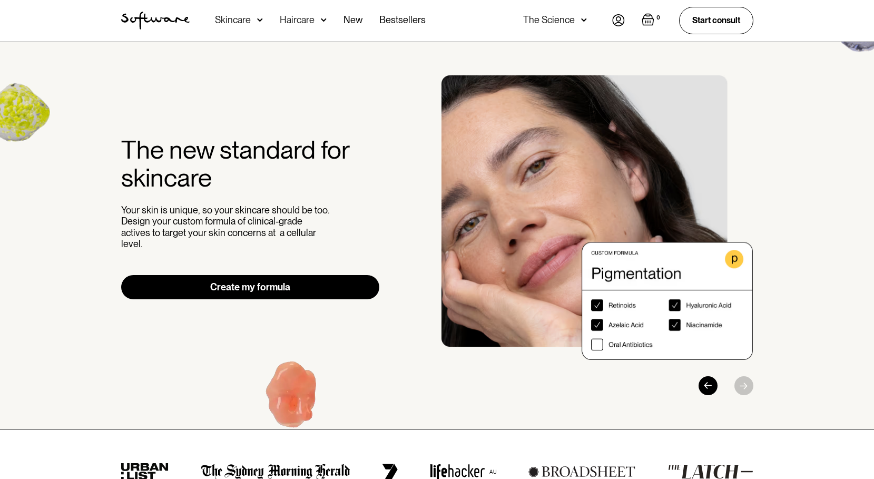 The image size is (874, 479). Describe the element at coordinates (250, 287) in the screenshot. I see `a: Create my formula` at that location.